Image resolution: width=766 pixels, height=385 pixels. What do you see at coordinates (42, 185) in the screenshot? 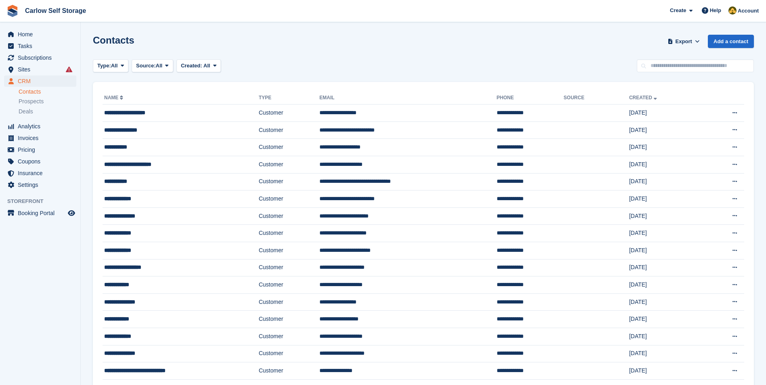
I see `span: Settings` at bounding box center [42, 185].